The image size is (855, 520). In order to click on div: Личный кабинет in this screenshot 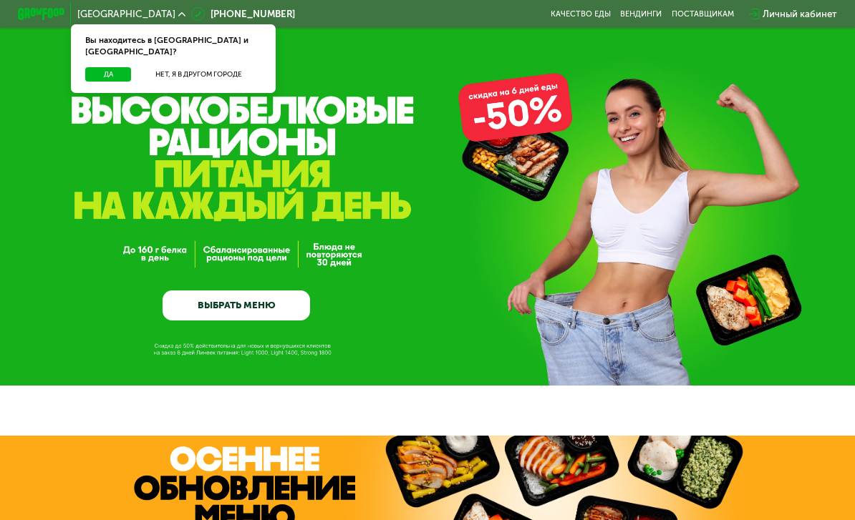, I will do `click(799, 14)`.